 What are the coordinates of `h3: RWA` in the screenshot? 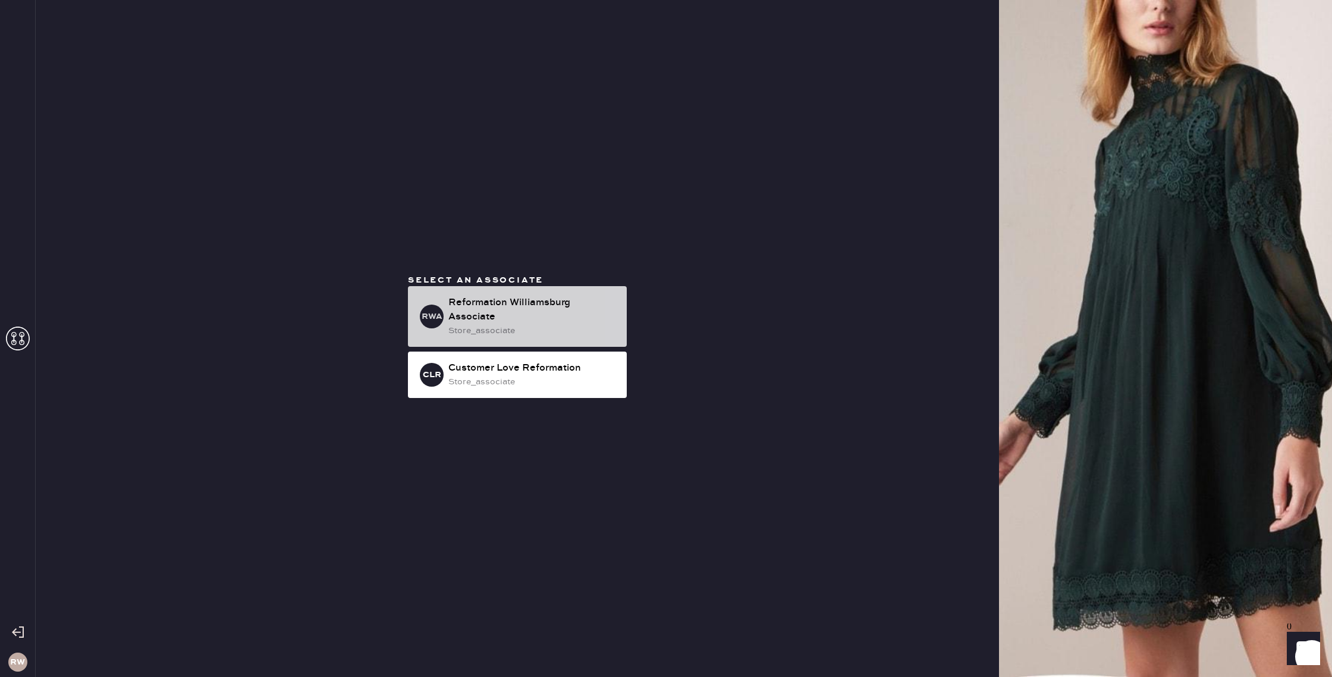 It's located at (432, 316).